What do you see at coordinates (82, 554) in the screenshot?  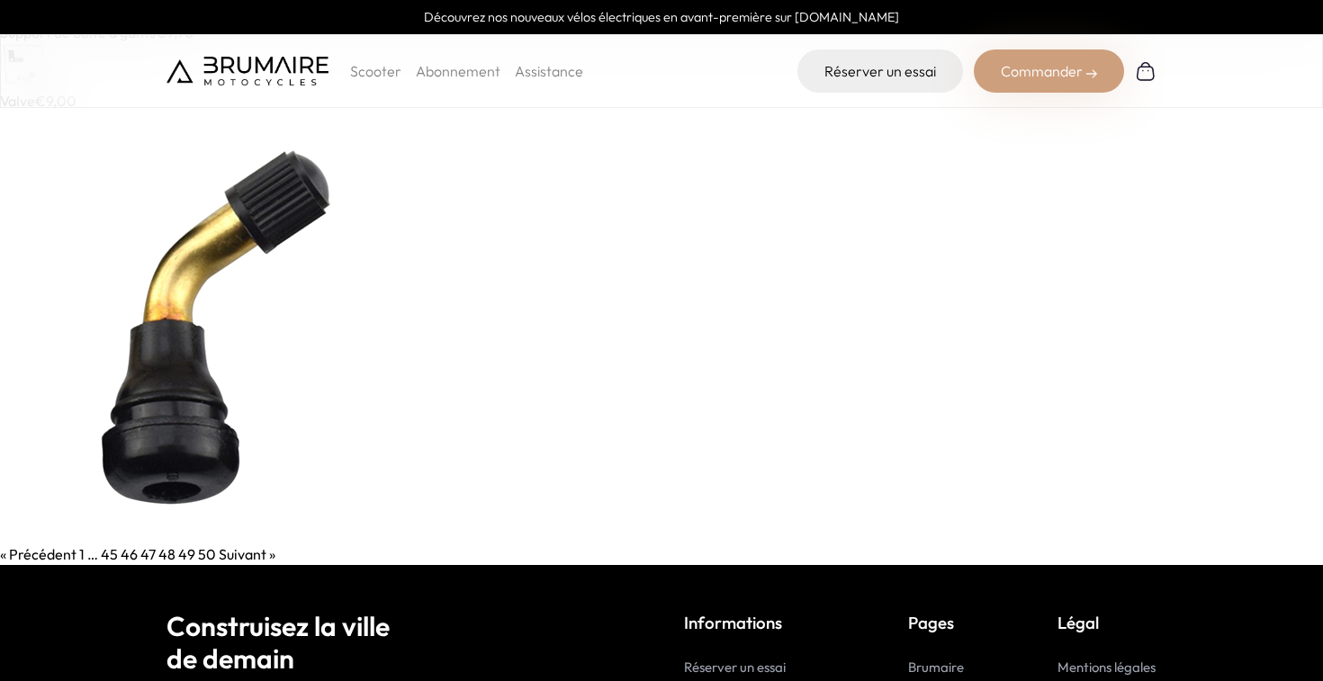 I see `a: 1` at bounding box center [82, 554].